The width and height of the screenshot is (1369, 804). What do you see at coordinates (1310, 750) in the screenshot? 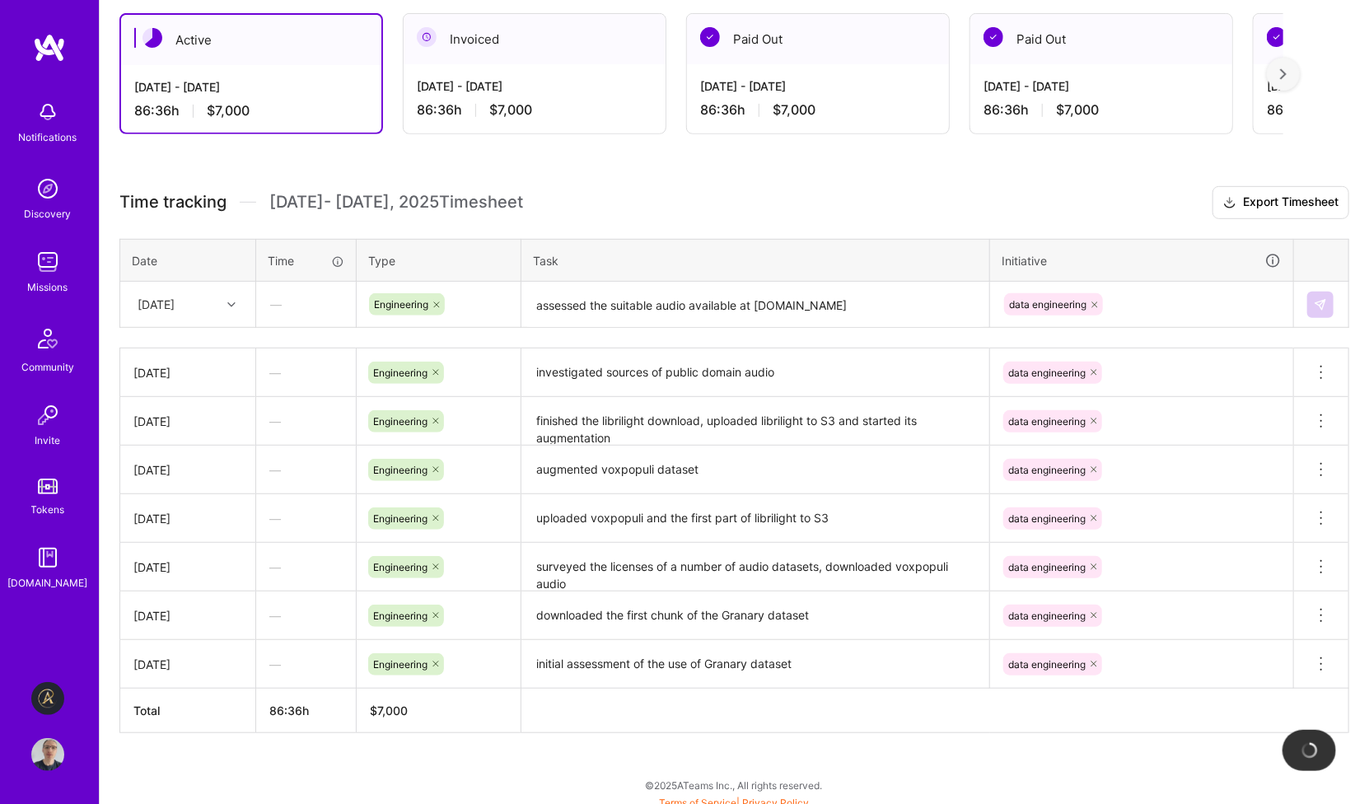
I see `img: loading` at bounding box center [1310, 750].